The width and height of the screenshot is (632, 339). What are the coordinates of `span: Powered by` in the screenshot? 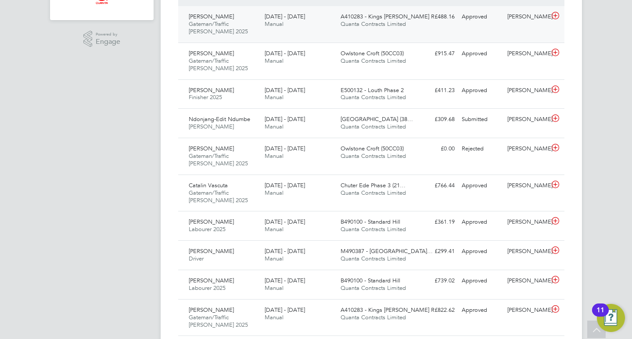 It's located at (108, 34).